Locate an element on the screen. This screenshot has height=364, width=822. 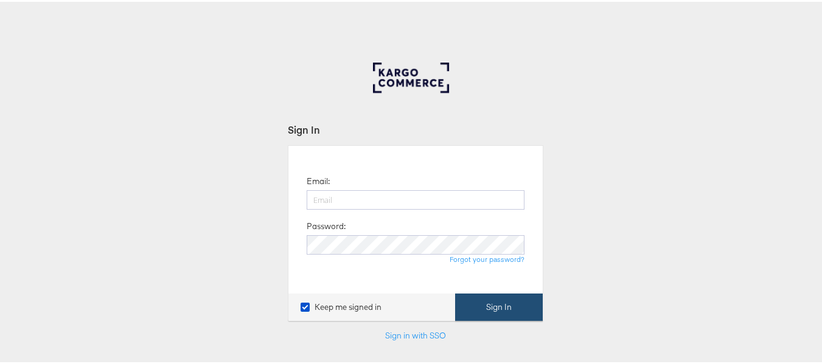
label: Email: is located at coordinates (318, 180).